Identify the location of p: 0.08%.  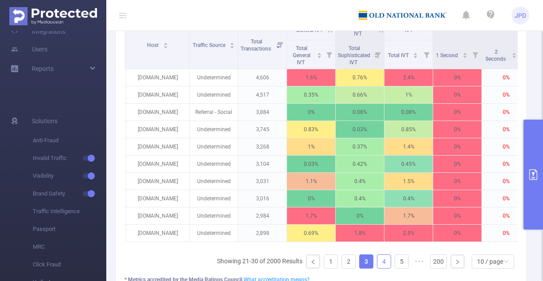
(359, 112).